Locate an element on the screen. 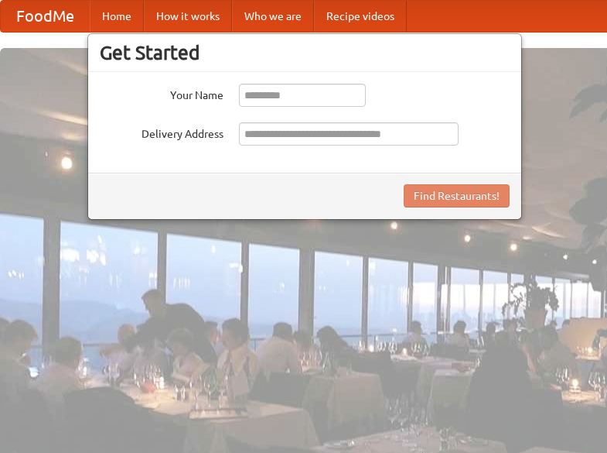 This screenshot has width=607, height=453. a: FoodMe is located at coordinates (45, 16).